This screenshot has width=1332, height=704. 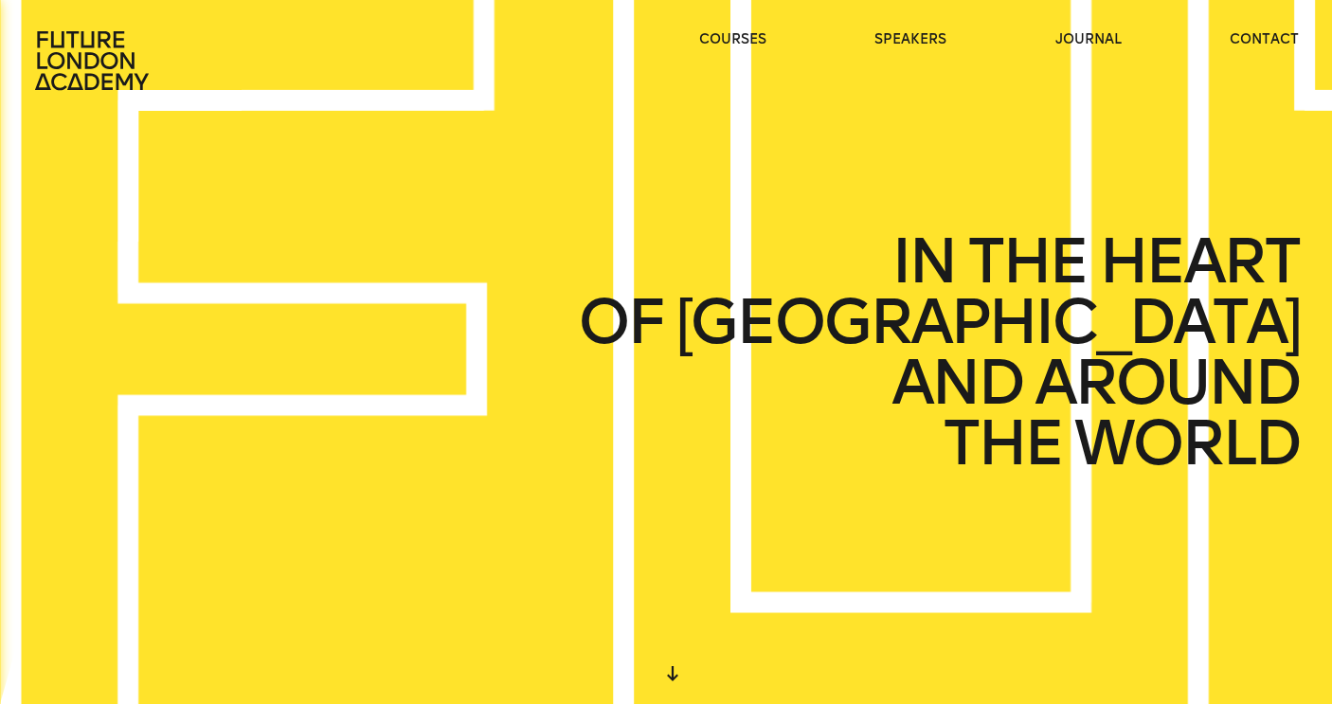 What do you see at coordinates (922, 261) in the screenshot?
I see `span: IN` at bounding box center [922, 261].